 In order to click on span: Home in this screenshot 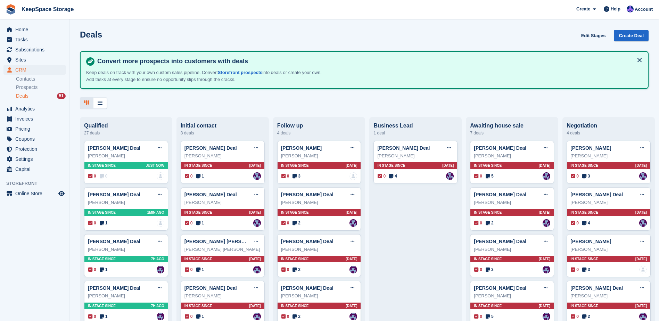, I will do `click(36, 30)`.